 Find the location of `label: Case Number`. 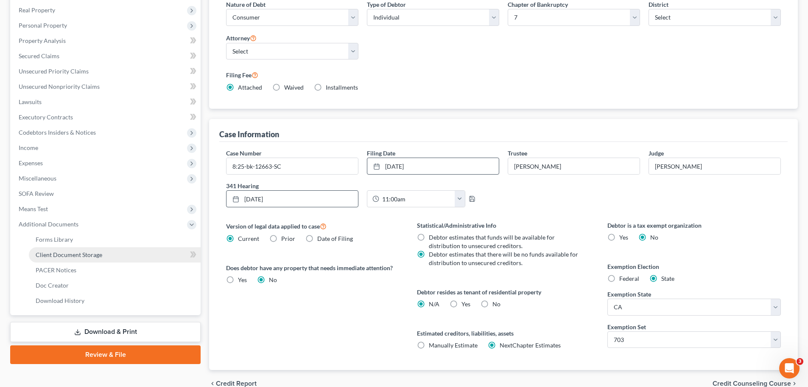

label: Case Number is located at coordinates (244, 153).